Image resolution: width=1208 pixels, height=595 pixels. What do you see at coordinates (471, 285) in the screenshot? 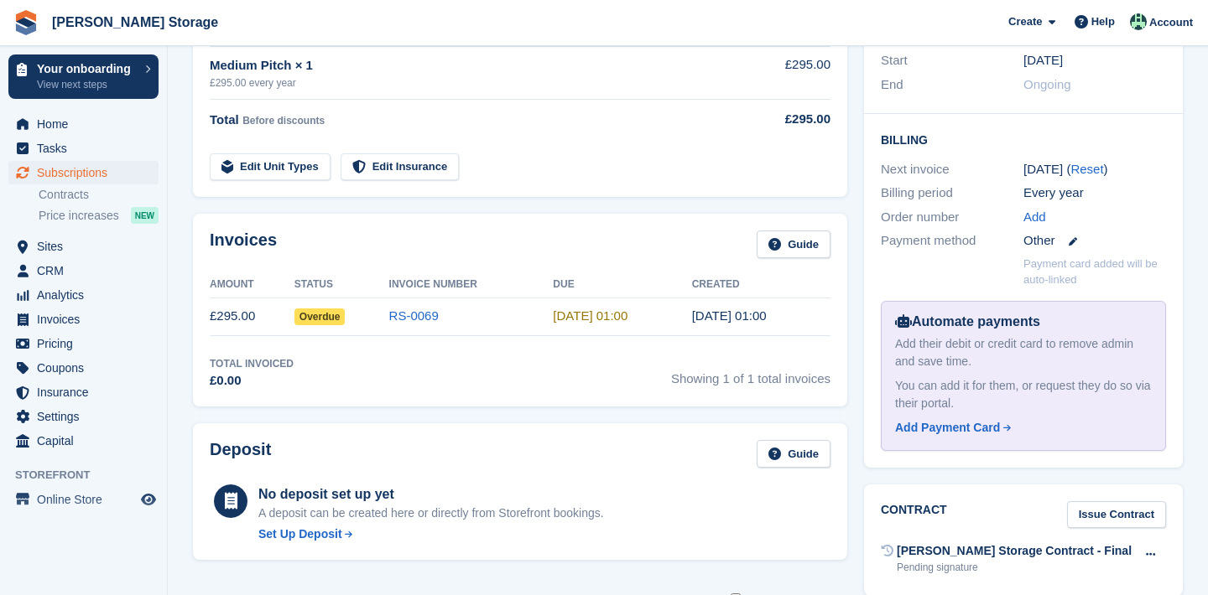
I see `th: Invoice Number` at bounding box center [471, 285].